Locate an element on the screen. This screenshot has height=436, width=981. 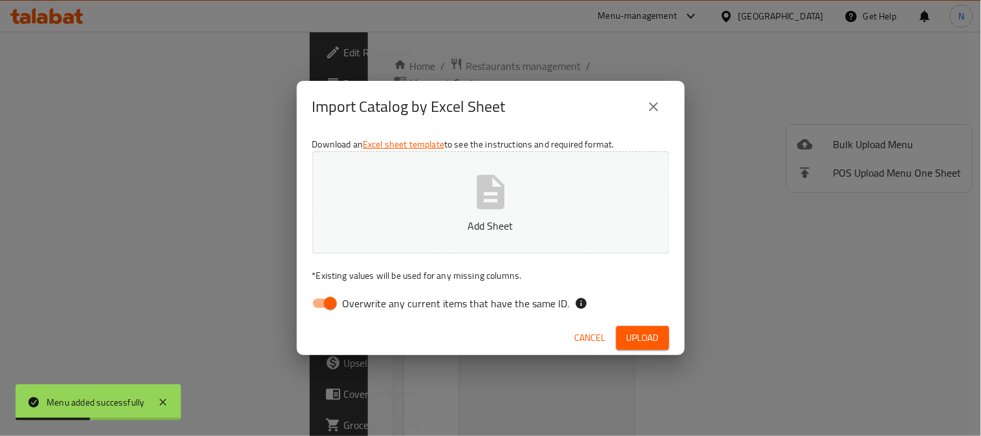
span: Overwrite any current items that have the same ID. is located at coordinates (456, 303).